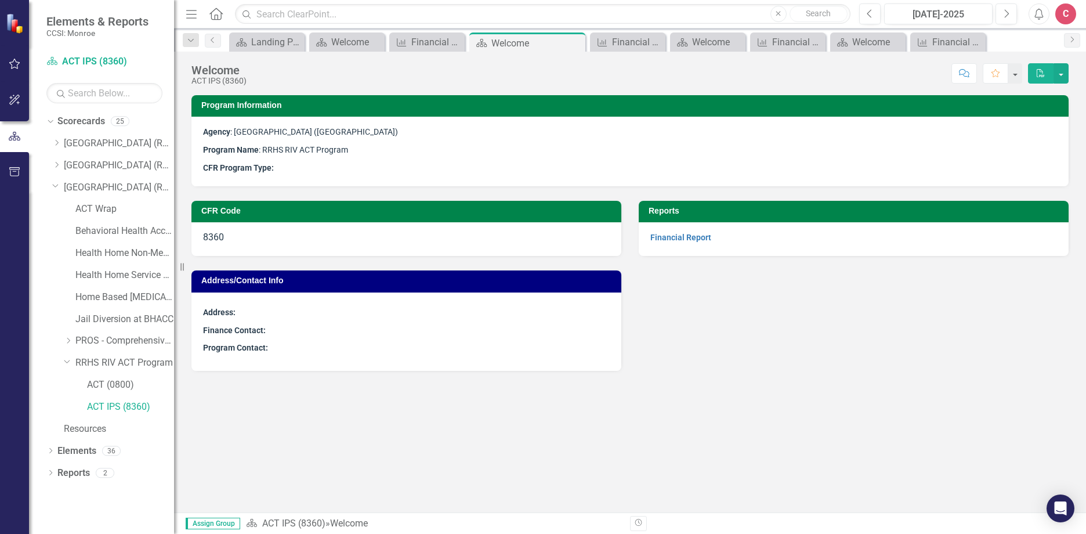 Image resolution: width=1086 pixels, height=534 pixels. What do you see at coordinates (219, 81) in the screenshot?
I see `div: ACT IPS (8360)` at bounding box center [219, 81].